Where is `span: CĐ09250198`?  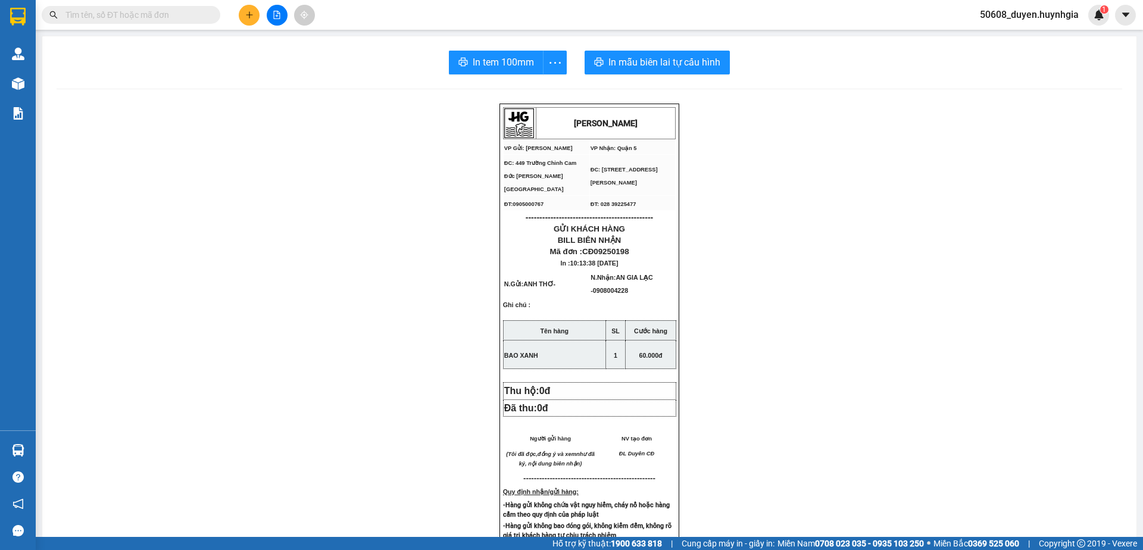
span: CĐ09250198 is located at coordinates (606, 251).